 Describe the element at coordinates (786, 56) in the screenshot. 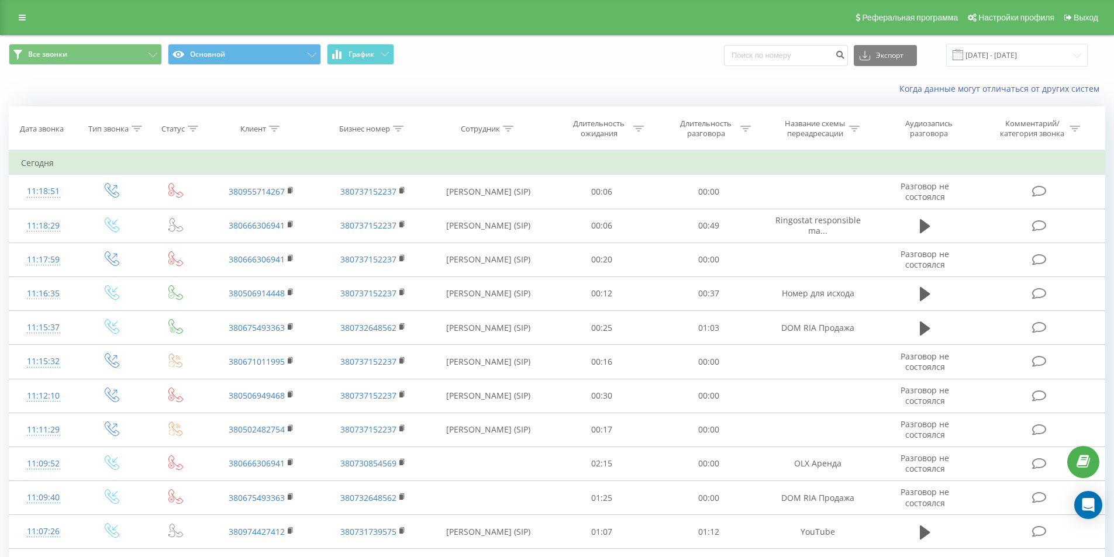

I see `input: Поиск по номеру` at that location.